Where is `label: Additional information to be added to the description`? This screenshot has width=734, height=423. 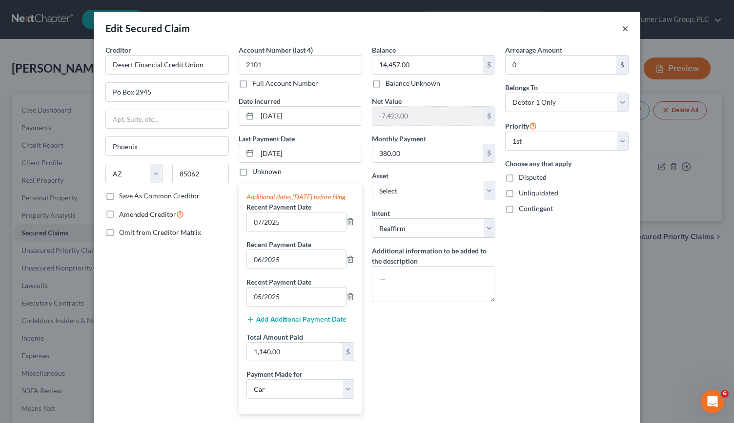 label: Additional information to be added to the description is located at coordinates (433, 256).